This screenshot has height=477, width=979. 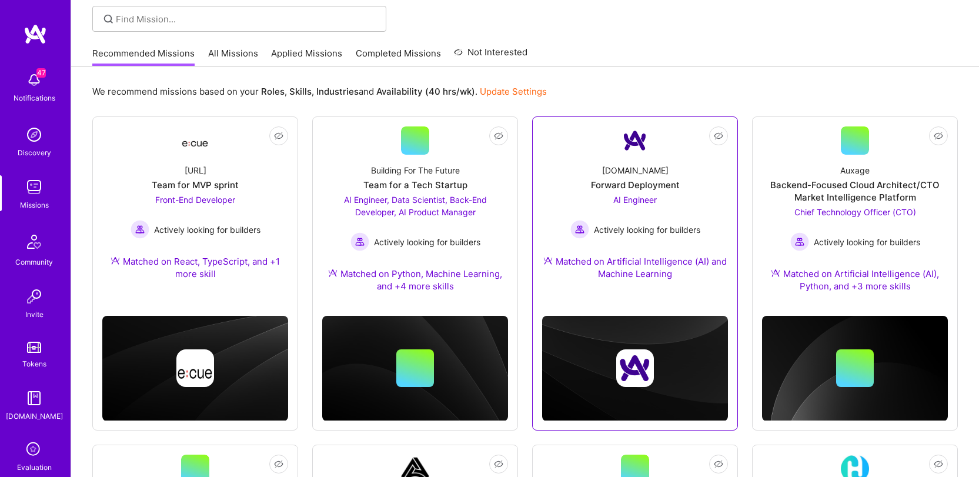 What do you see at coordinates (195, 267) in the screenshot?
I see `div: Matched on React, TypeScript, and +1 more skill` at bounding box center [195, 267].